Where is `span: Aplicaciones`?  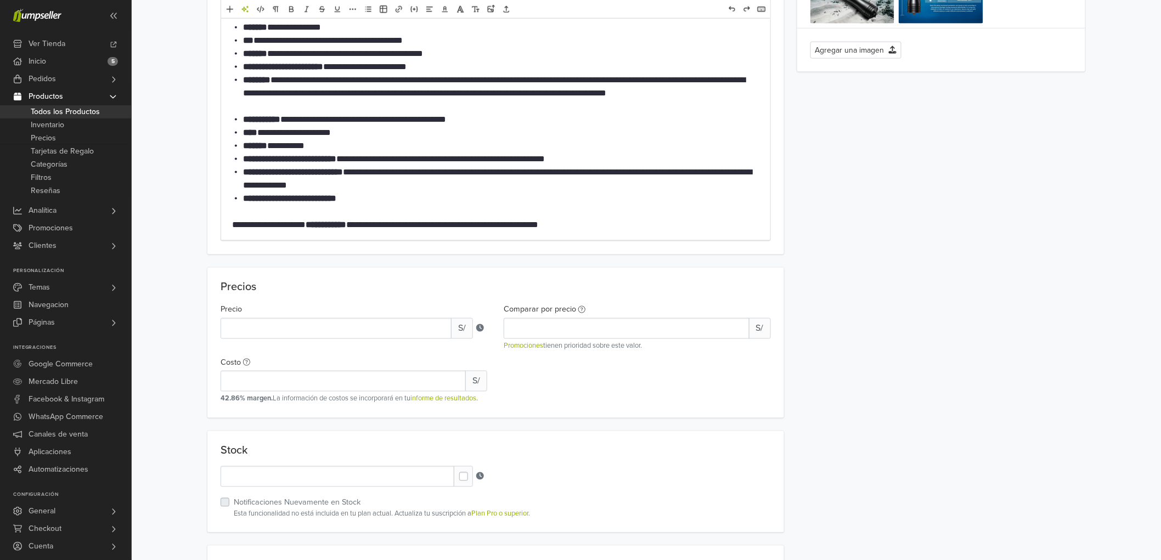 span: Aplicaciones is located at coordinates (50, 452).